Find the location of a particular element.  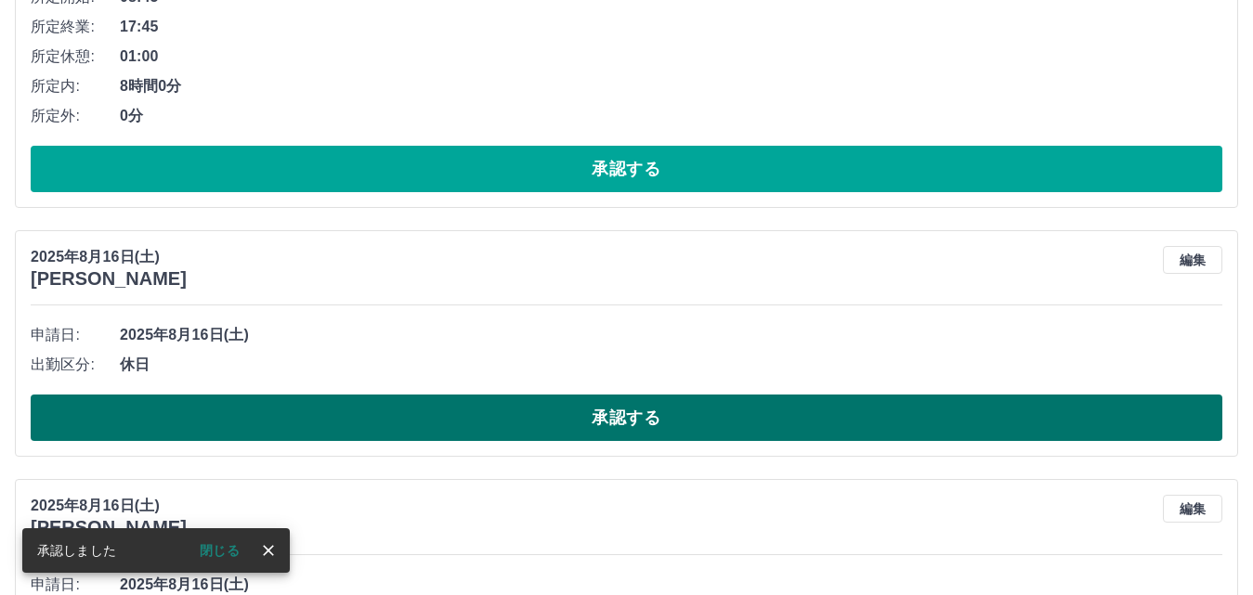

span: 所定終業: is located at coordinates (75, 27).